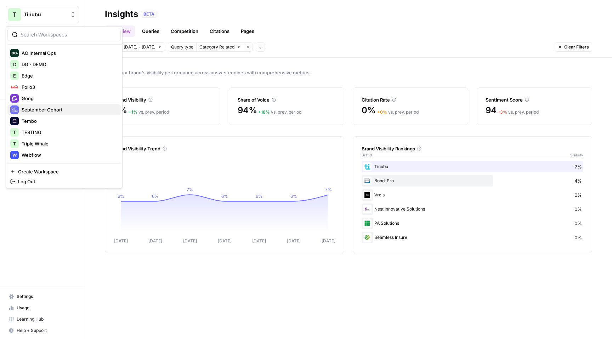 The image size is (612, 339). What do you see at coordinates (348, 73) in the screenshot?
I see `span: Track your brand's visibility performance across answer engines with comprehensive metrics.` at bounding box center [348, 73].